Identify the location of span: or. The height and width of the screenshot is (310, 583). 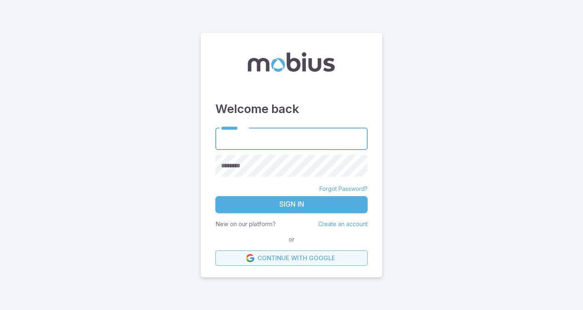
(291, 239).